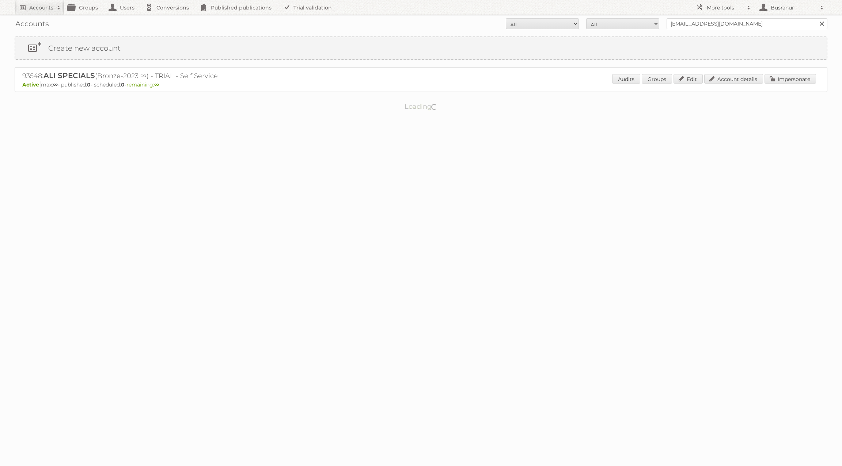 This screenshot has width=842, height=466. Describe the element at coordinates (626, 79) in the screenshot. I see `a: Audits` at that location.